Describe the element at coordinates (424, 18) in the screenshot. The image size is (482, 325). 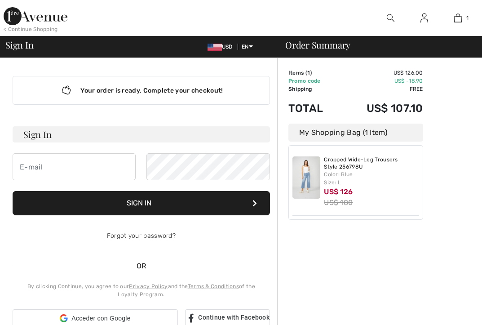
I see `img: My Info` at that location.